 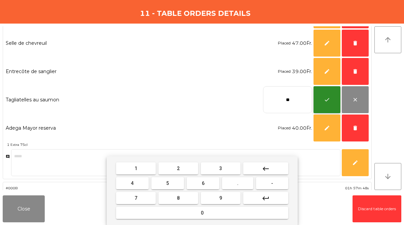 I want to click on button: check, so click(x=327, y=100).